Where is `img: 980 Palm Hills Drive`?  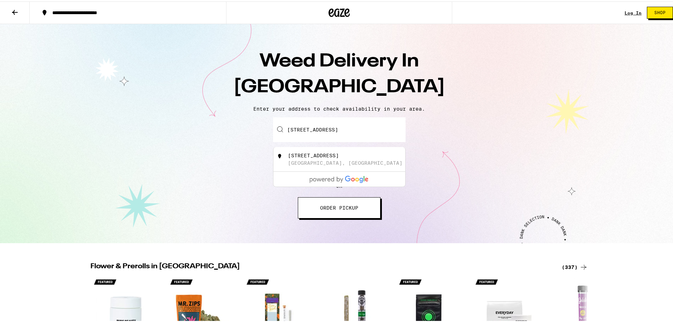 img: 980 Palm Hills Drive is located at coordinates (280, 155).